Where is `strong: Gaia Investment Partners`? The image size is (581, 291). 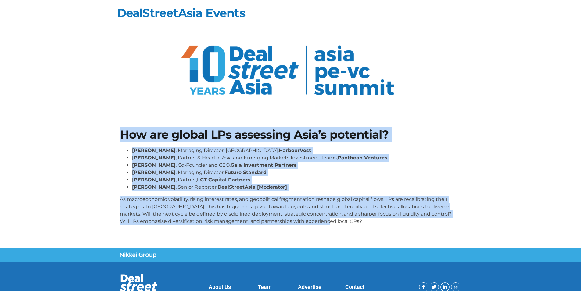
strong: Gaia Investment Partners is located at coordinates (263, 165).